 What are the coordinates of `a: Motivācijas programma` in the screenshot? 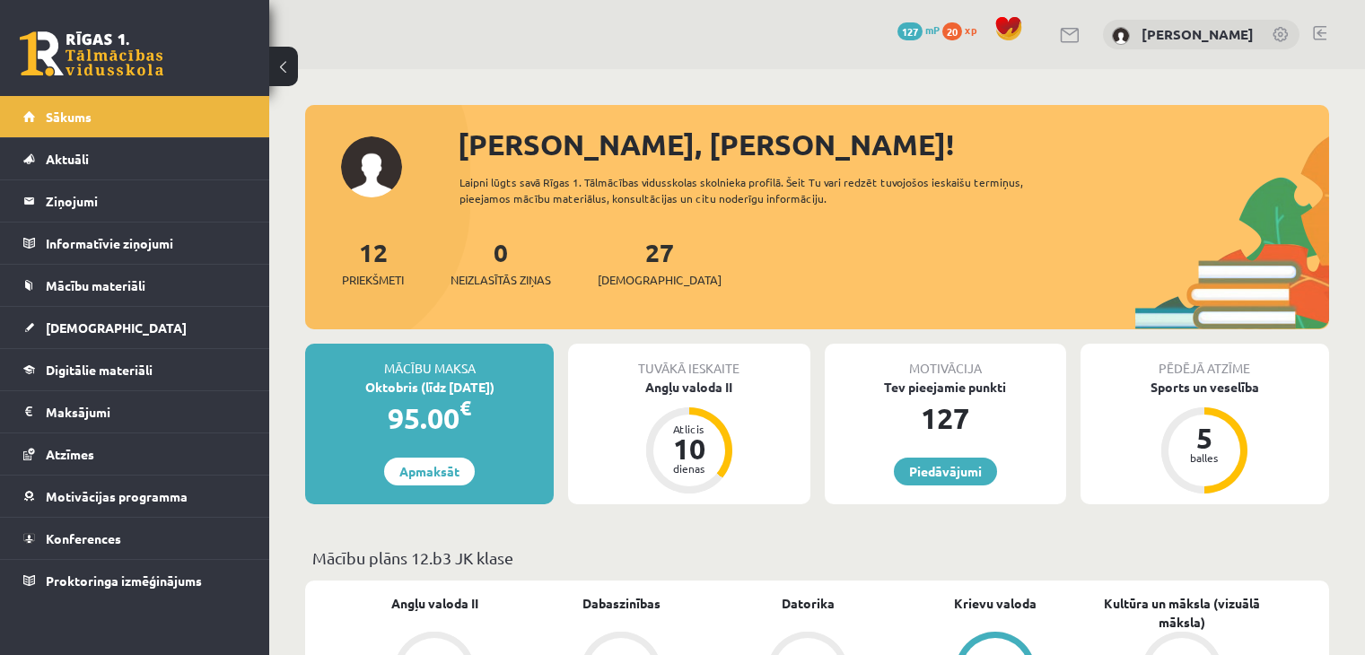 It's located at (135, 496).